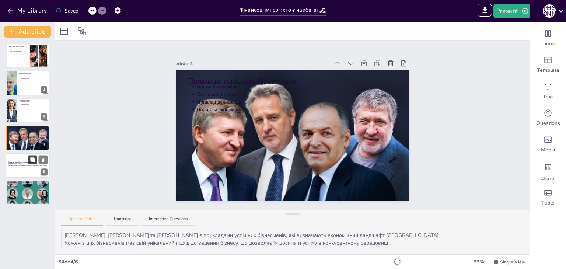  Describe the element at coordinates (82, 221) in the screenshot. I see `button: Speaker Notes` at that location.